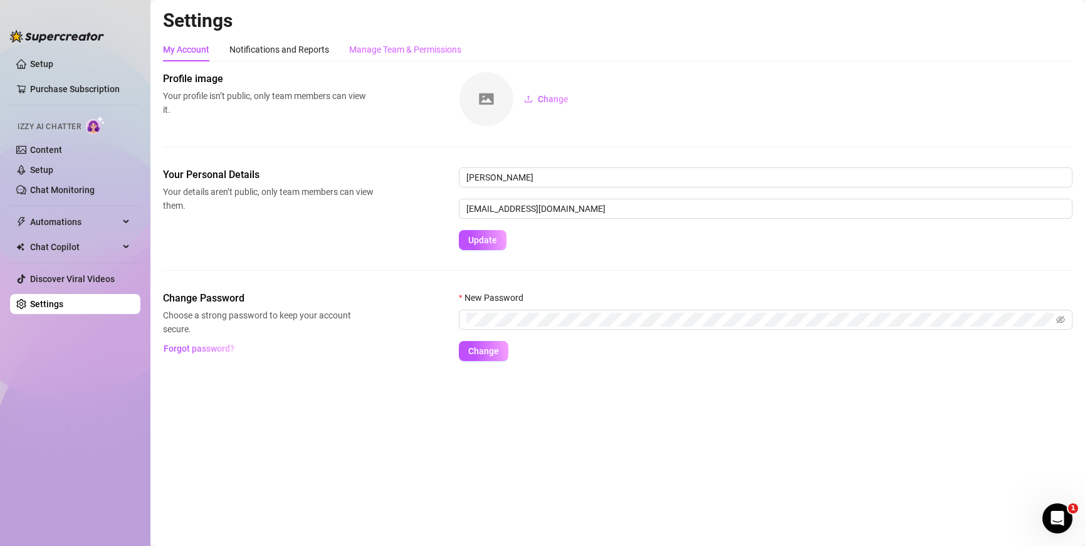  Describe the element at coordinates (268, 298) in the screenshot. I see `span: Change Password` at that location.